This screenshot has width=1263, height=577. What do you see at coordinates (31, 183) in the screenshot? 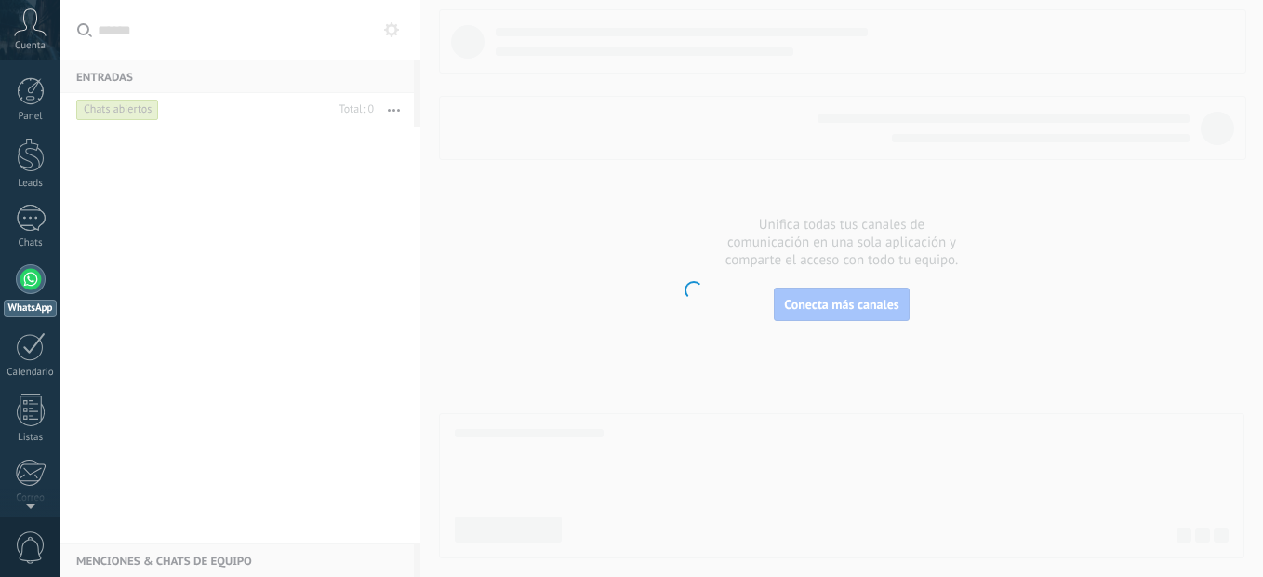
I see `div: Leads` at bounding box center [31, 183].